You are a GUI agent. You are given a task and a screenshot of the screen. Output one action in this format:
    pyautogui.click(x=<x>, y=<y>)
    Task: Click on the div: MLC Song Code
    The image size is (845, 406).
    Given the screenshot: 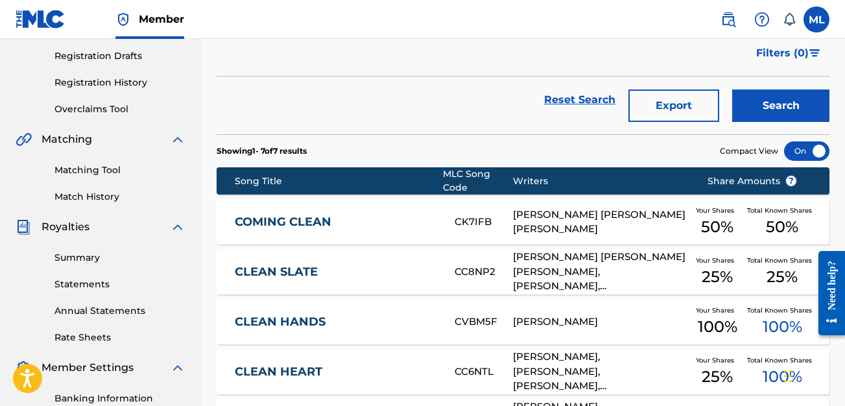 What is the action you would take?
    pyautogui.click(x=478, y=181)
    